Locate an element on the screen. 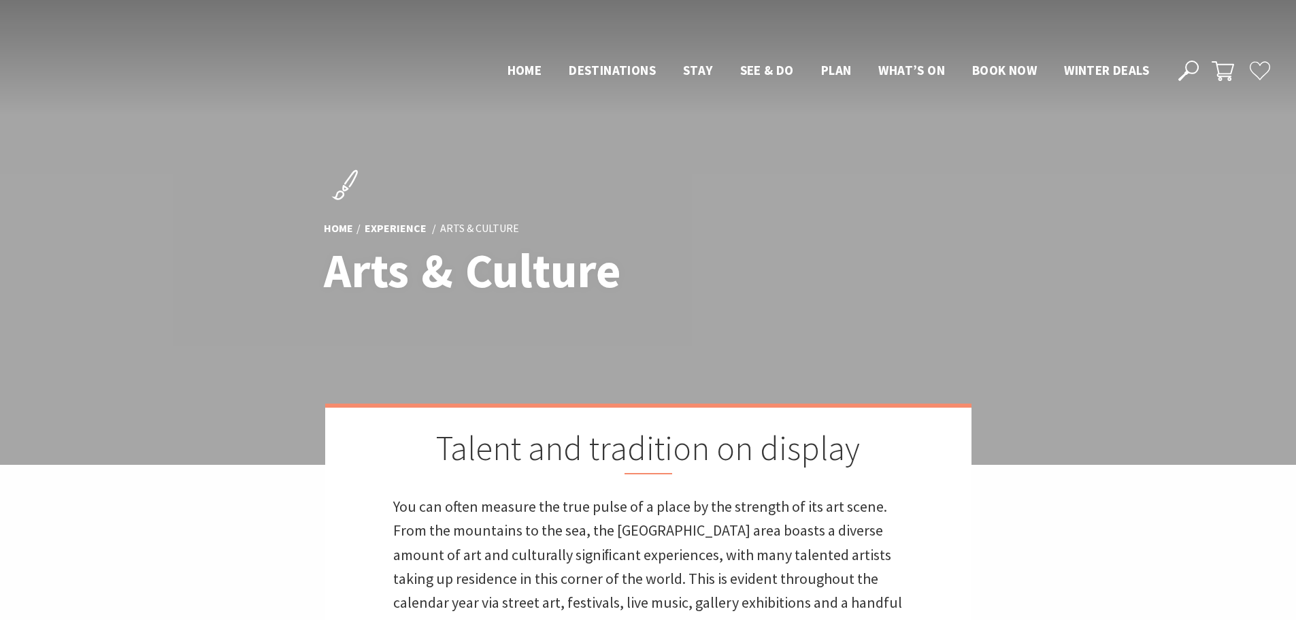 The width and height of the screenshot is (1296, 620). h2: Talent and tradition on display is located at coordinates (648, 451).